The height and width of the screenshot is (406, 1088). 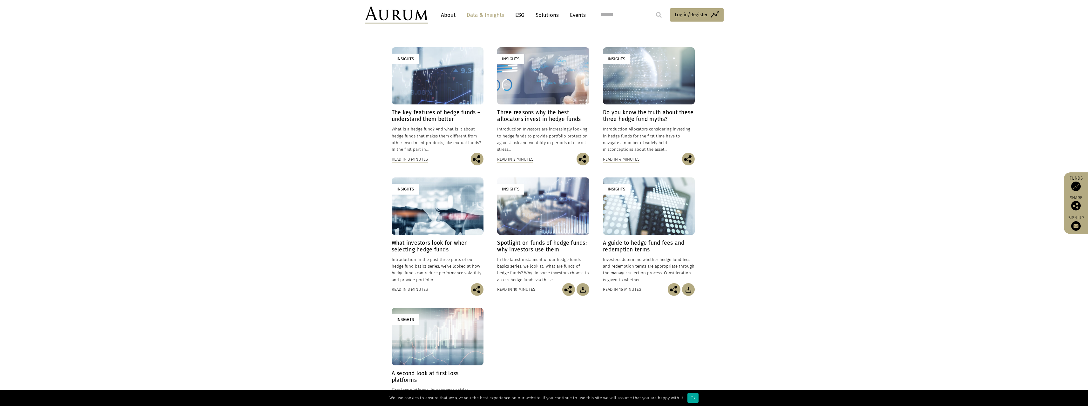 What do you see at coordinates (485, 15) in the screenshot?
I see `a: Data & Insights` at bounding box center [485, 15].